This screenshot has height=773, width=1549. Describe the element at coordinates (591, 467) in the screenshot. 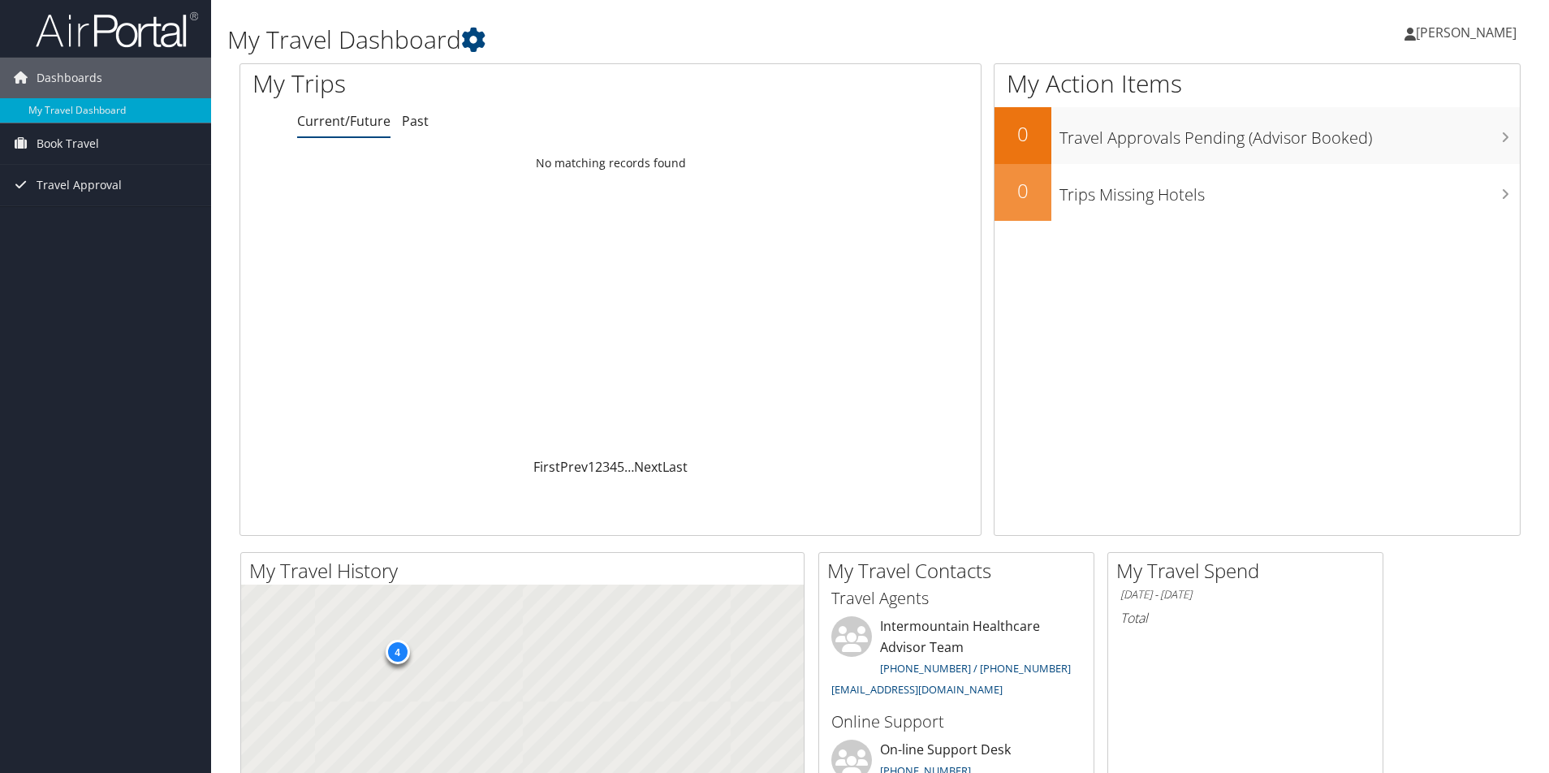

I see `a: 1` at that location.